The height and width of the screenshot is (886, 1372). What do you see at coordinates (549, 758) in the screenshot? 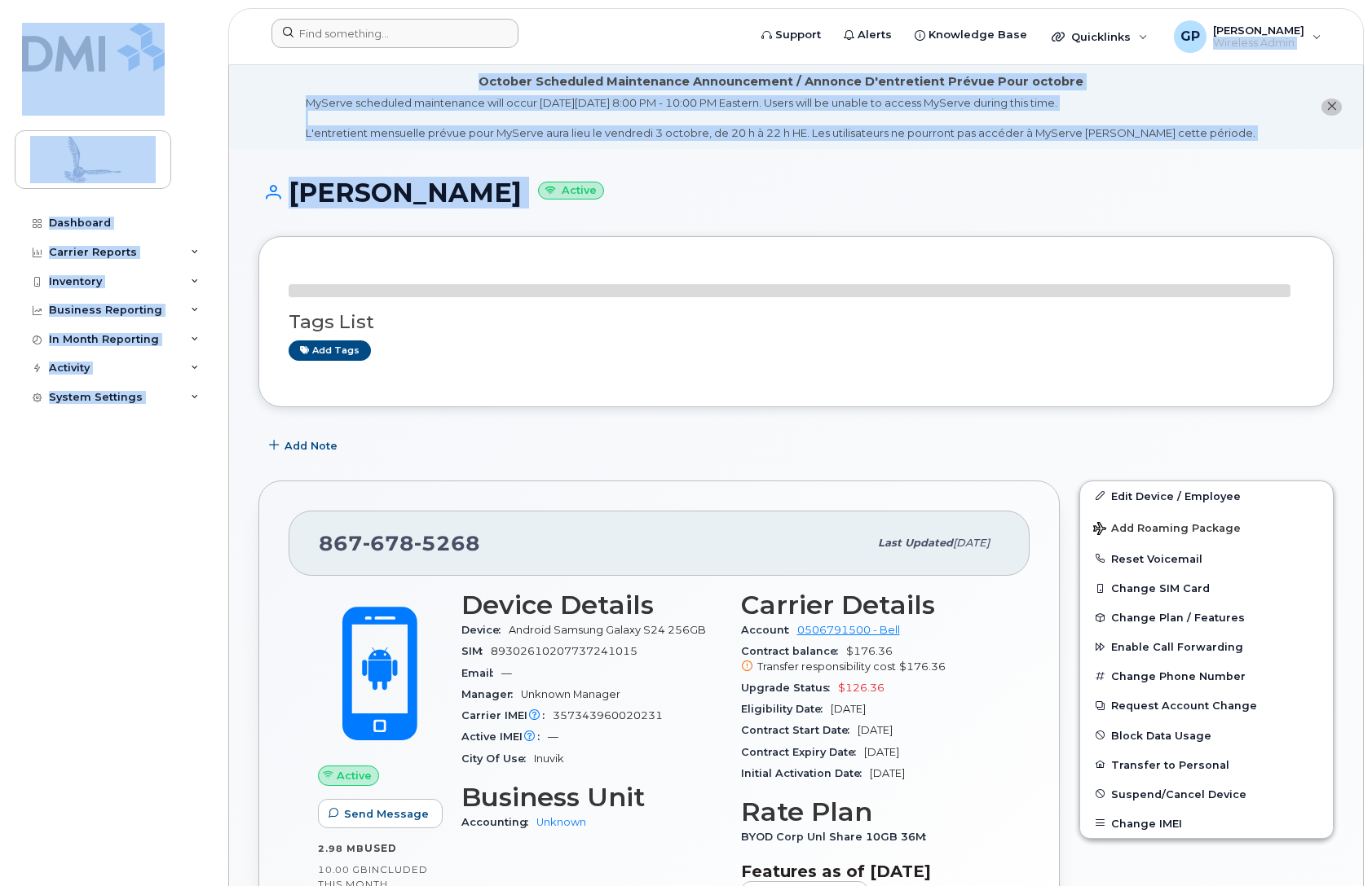
I see `span: Inuvik` at bounding box center [549, 758].